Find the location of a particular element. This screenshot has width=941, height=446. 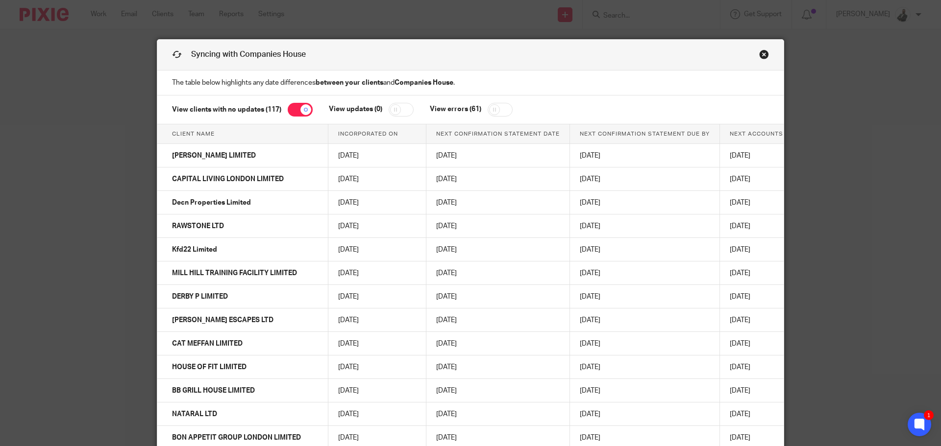

a: Close this dialog window is located at coordinates (764, 56).